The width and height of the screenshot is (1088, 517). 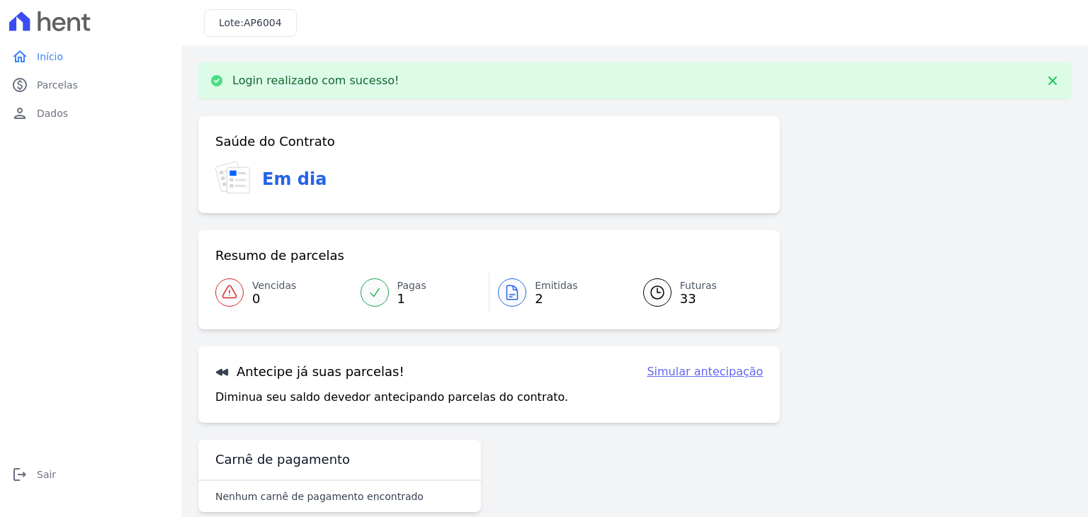 What do you see at coordinates (421, 292) in the screenshot?
I see `a: Pagas 1` at bounding box center [421, 292].